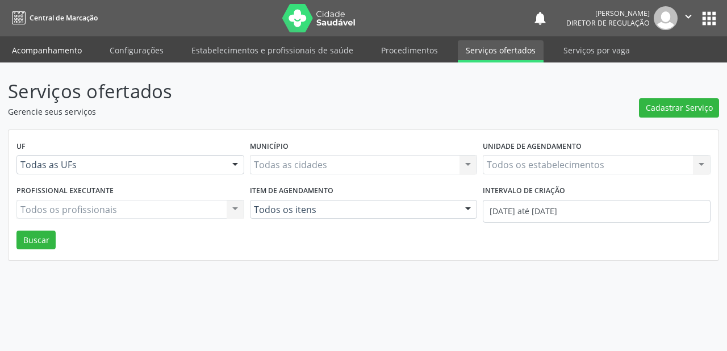  What do you see at coordinates (666, 18) in the screenshot?
I see `img: img` at bounding box center [666, 18].